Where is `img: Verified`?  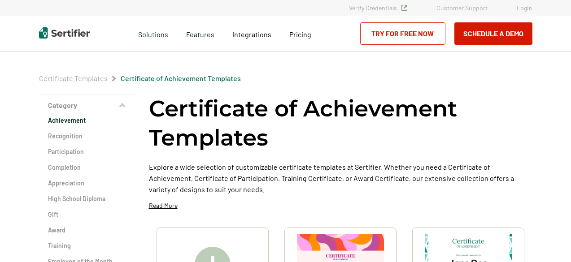 img: Verified is located at coordinates (404, 8).